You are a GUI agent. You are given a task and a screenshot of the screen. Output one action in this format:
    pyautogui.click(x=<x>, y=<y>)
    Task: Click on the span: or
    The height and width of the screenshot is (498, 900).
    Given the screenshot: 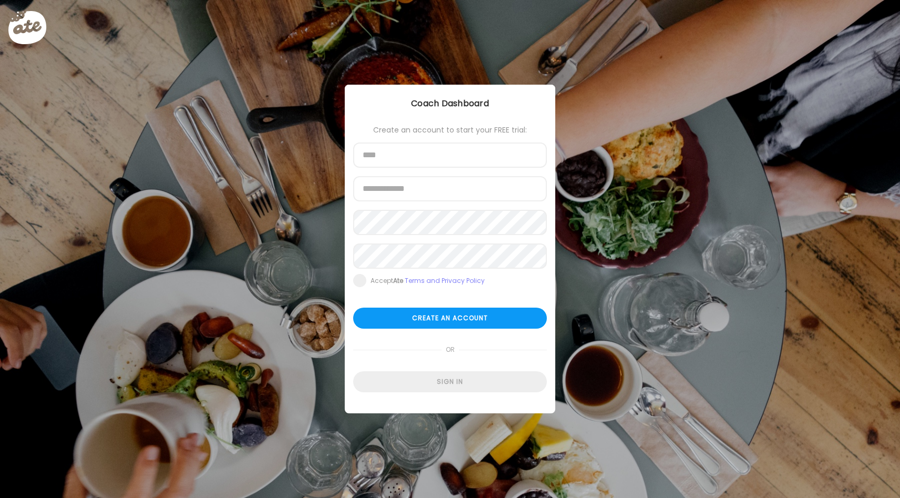 What is the action you would take?
    pyautogui.click(x=450, y=350)
    